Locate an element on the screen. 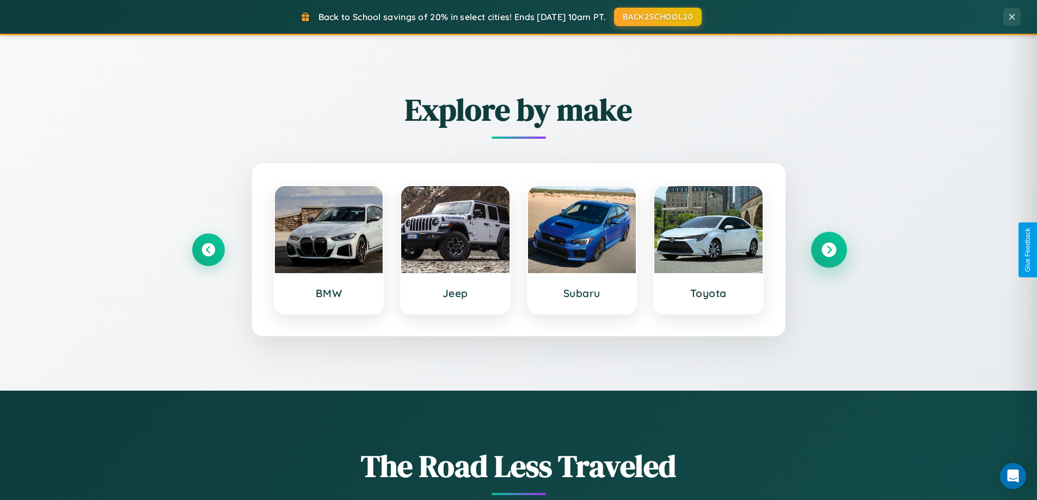 The height and width of the screenshot is (500, 1037). button: BACK2SCHOOL20 is located at coordinates (657, 17).